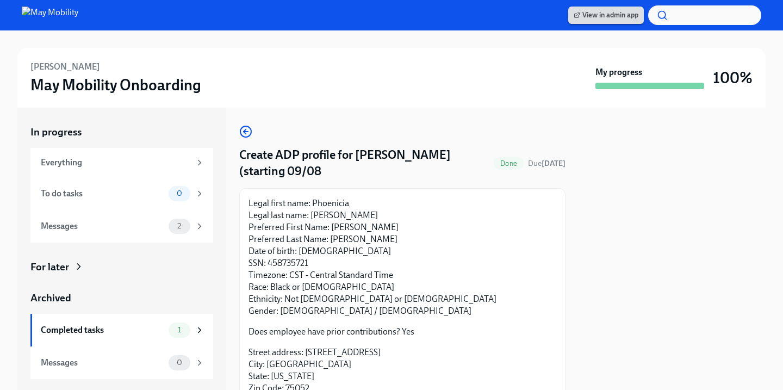 This screenshot has width=783, height=390. I want to click on div: Archived, so click(122, 298).